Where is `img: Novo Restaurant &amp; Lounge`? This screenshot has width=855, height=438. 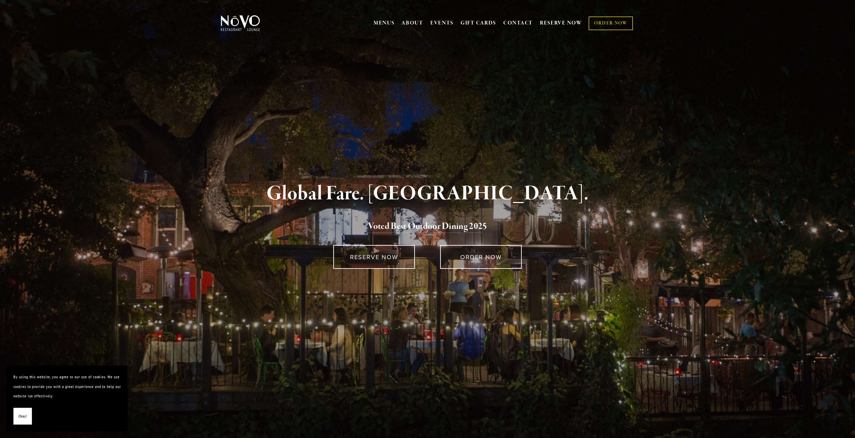 img: Novo Restaurant &amp; Lounge is located at coordinates (240, 23).